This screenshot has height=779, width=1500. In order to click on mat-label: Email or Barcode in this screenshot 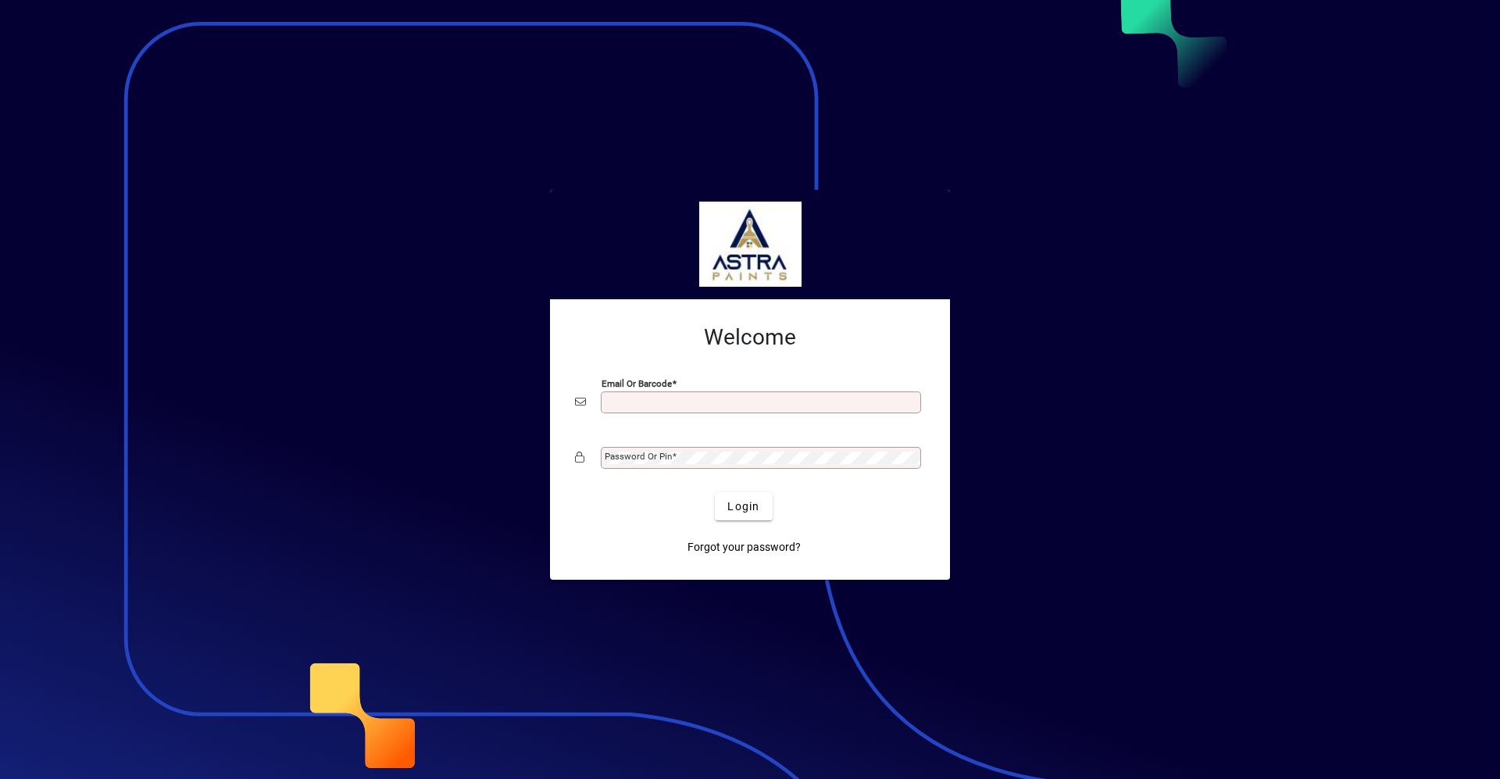, I will do `click(637, 384)`.